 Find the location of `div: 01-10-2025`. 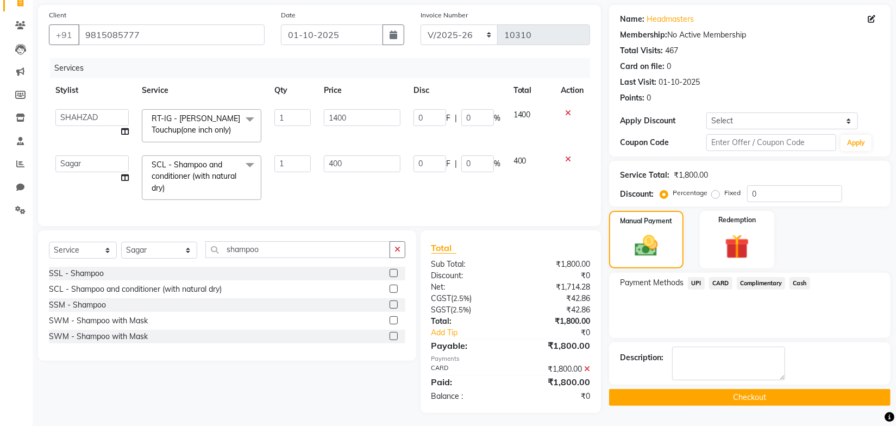

div: 01-10-2025 is located at coordinates (679, 82).